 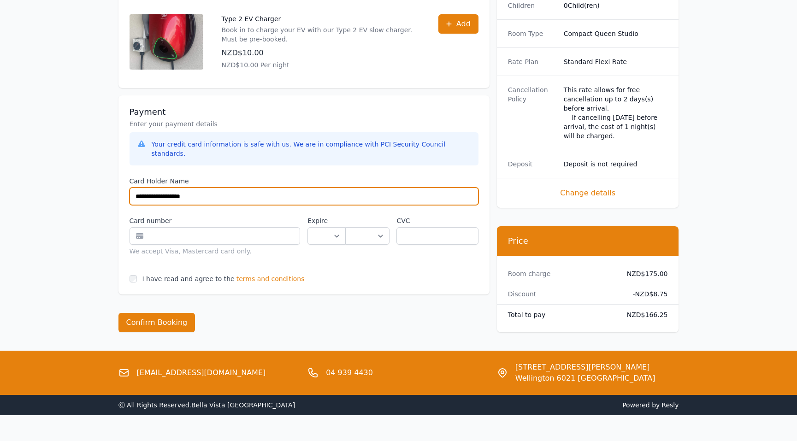 What do you see at coordinates (560, 315) in the screenshot?
I see `dt: Total to pay` at bounding box center [560, 315].